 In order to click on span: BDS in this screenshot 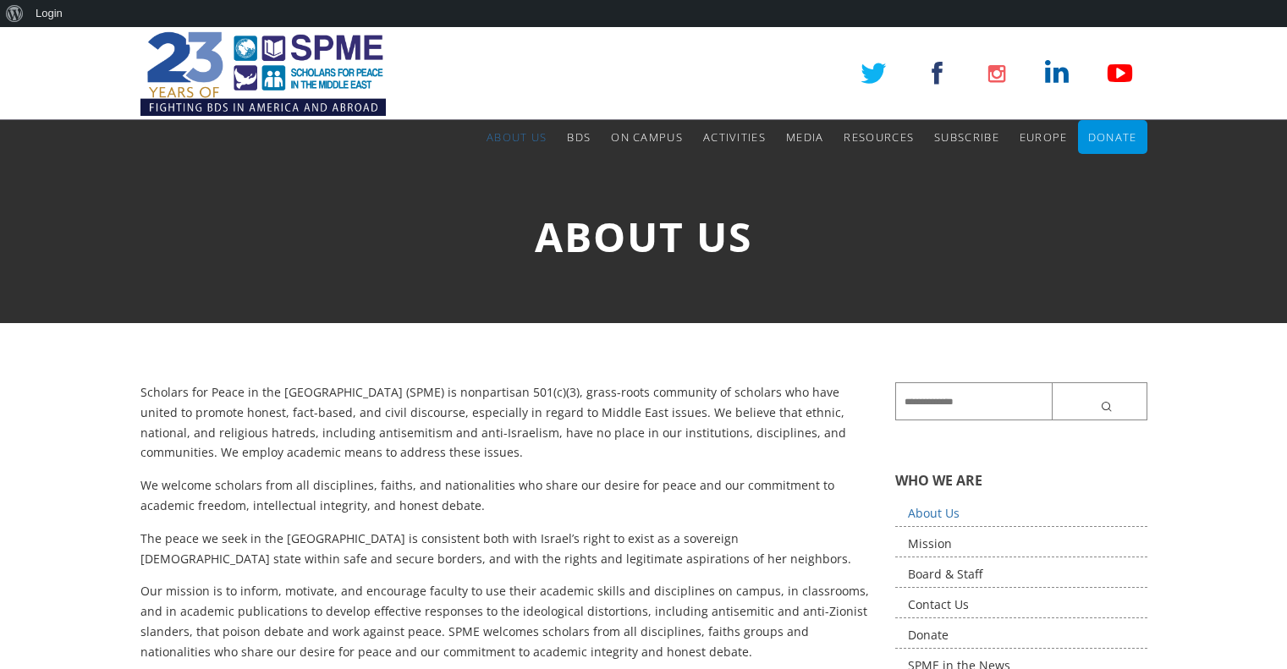, I will do `click(579, 137)`.